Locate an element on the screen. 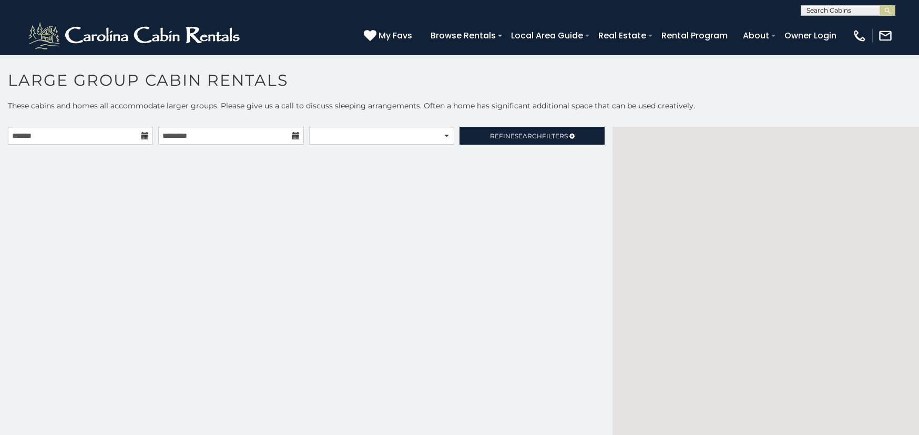  span: My Favs is located at coordinates (395, 35).